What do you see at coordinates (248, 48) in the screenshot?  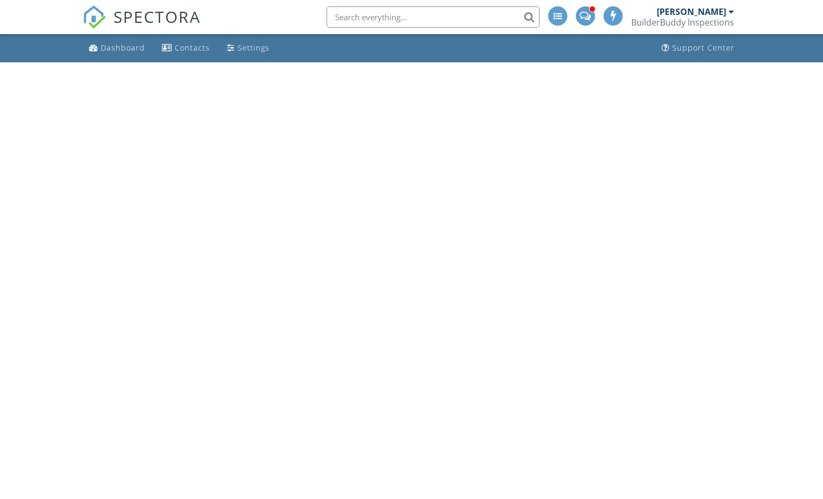 I see `a: Settings` at bounding box center [248, 48].